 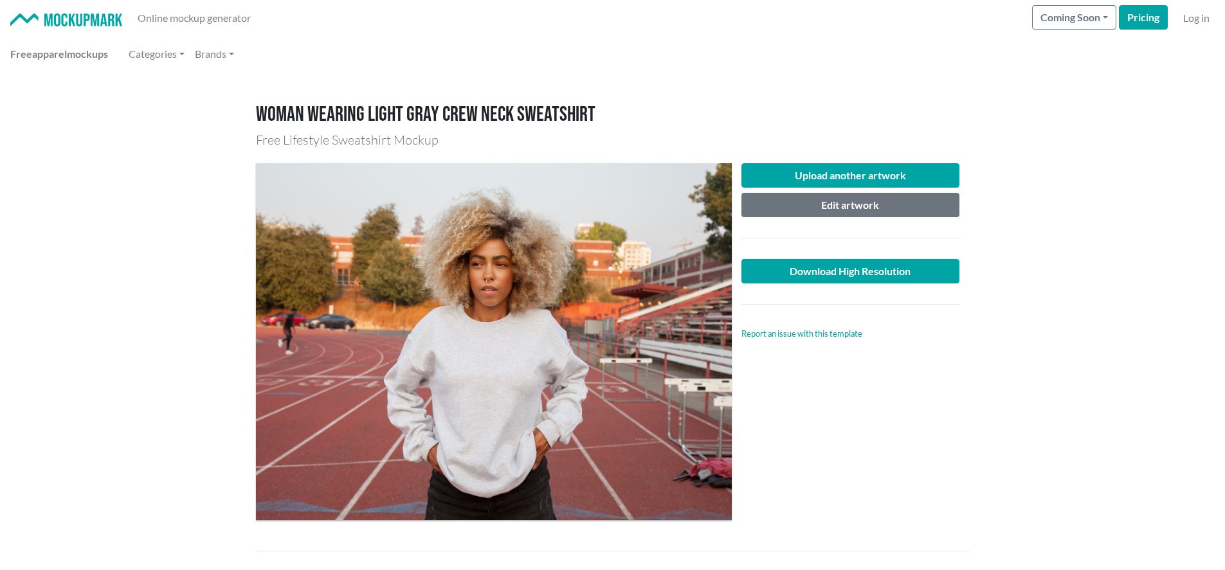 I want to click on a: Log in, so click(x=1196, y=18).